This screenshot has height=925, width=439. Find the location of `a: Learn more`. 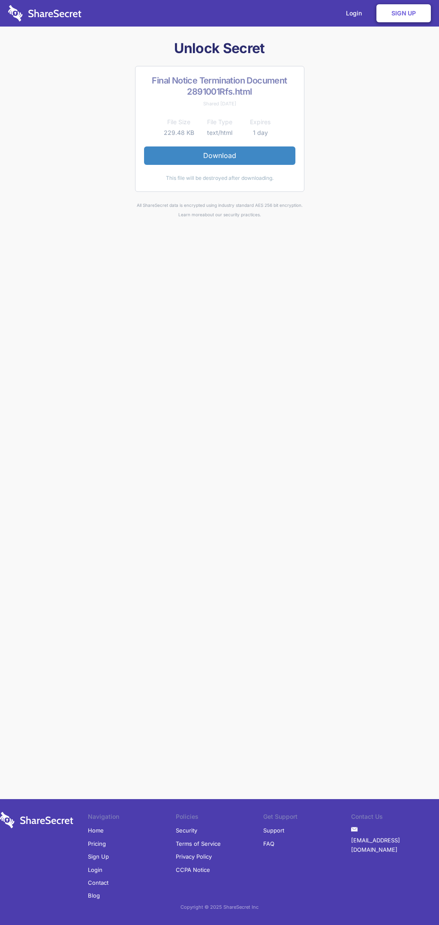

a: Learn more is located at coordinates (190, 215).